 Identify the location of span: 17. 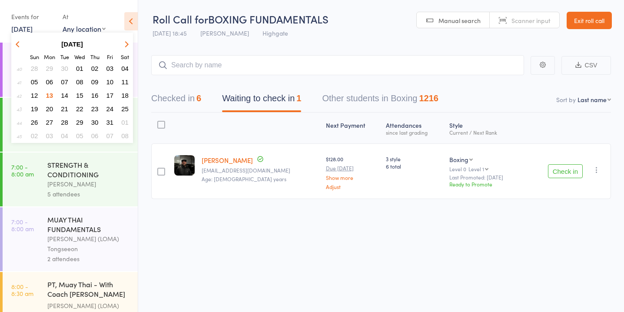
(110, 95).